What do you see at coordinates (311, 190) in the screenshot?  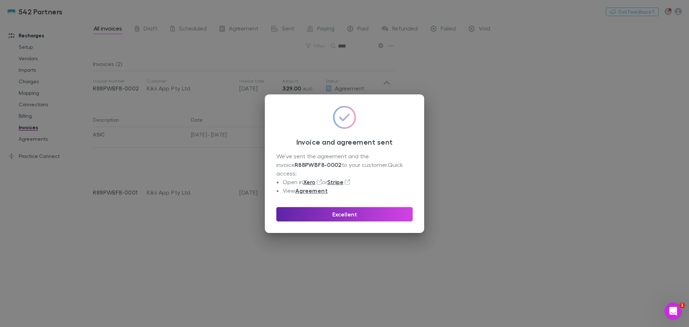 I see `a: Agreement` at bounding box center [311, 190].